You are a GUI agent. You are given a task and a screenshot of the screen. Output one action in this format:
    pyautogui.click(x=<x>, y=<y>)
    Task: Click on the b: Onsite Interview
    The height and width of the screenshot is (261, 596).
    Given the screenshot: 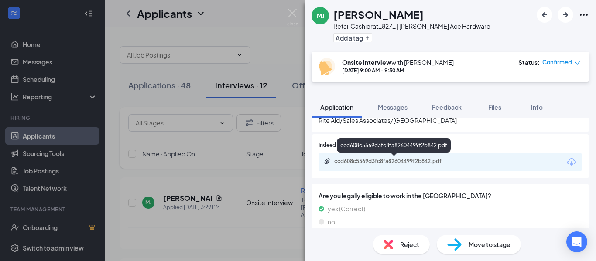 What is the action you would take?
    pyautogui.click(x=367, y=62)
    